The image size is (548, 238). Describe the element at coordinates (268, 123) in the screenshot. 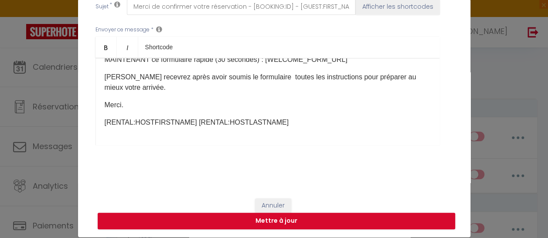

I see `p: [RENTAL:HOSTFIRSTNAME] [RENTAL:HOSTLASTNAME]` at that location.